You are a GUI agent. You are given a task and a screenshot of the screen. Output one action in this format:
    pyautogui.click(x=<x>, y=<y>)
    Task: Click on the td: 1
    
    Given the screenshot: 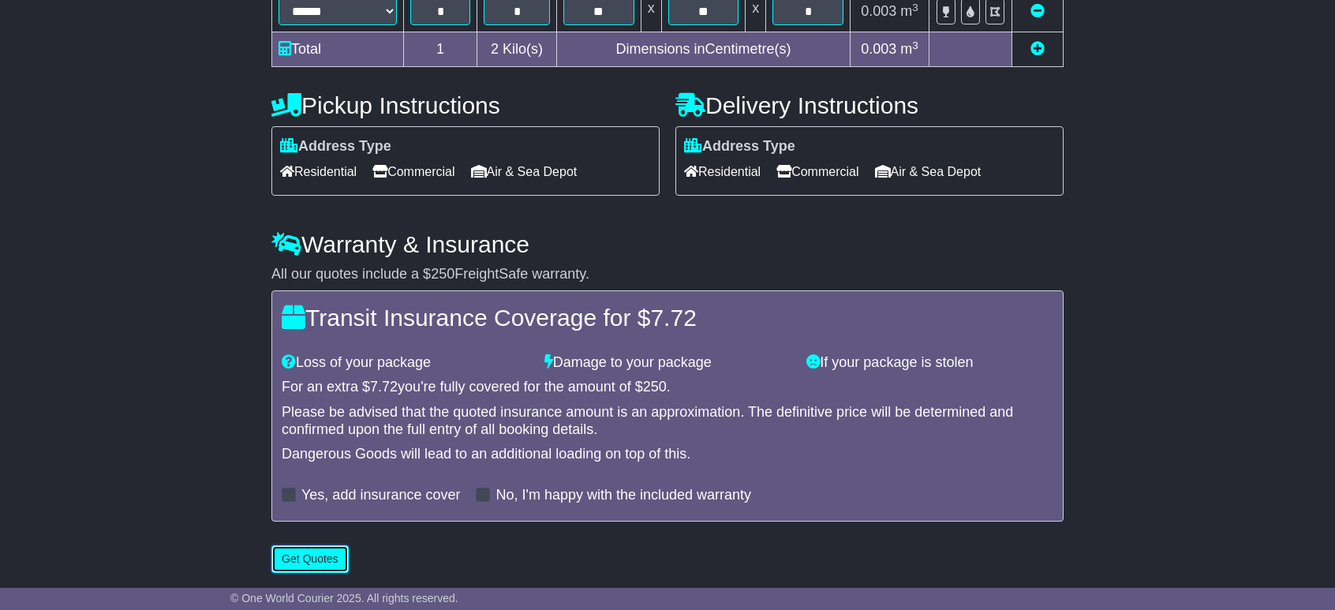 What is the action you would take?
    pyautogui.click(x=440, y=50)
    